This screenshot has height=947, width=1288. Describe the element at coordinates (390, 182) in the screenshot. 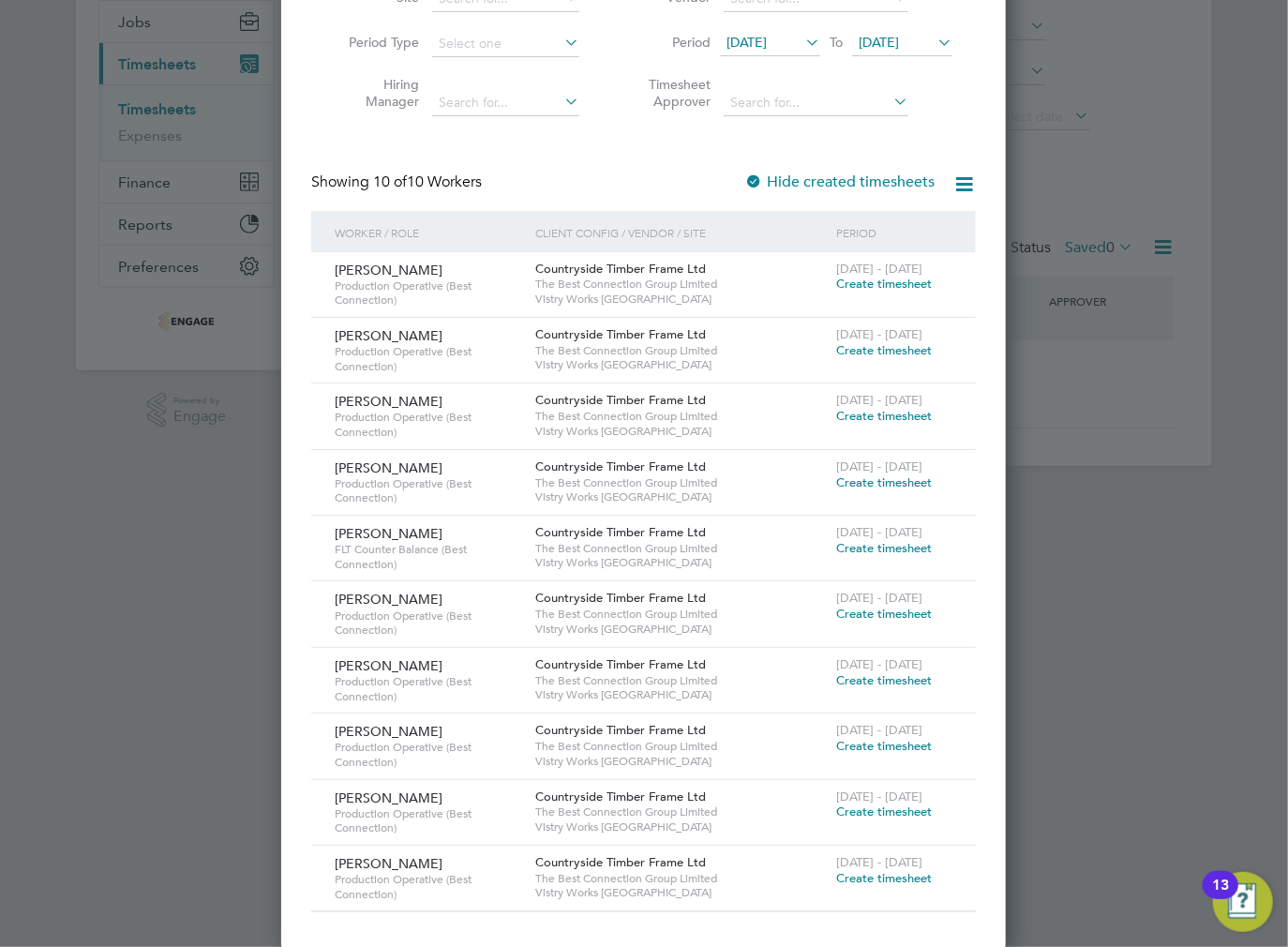

I see `span: 10 of` at that location.